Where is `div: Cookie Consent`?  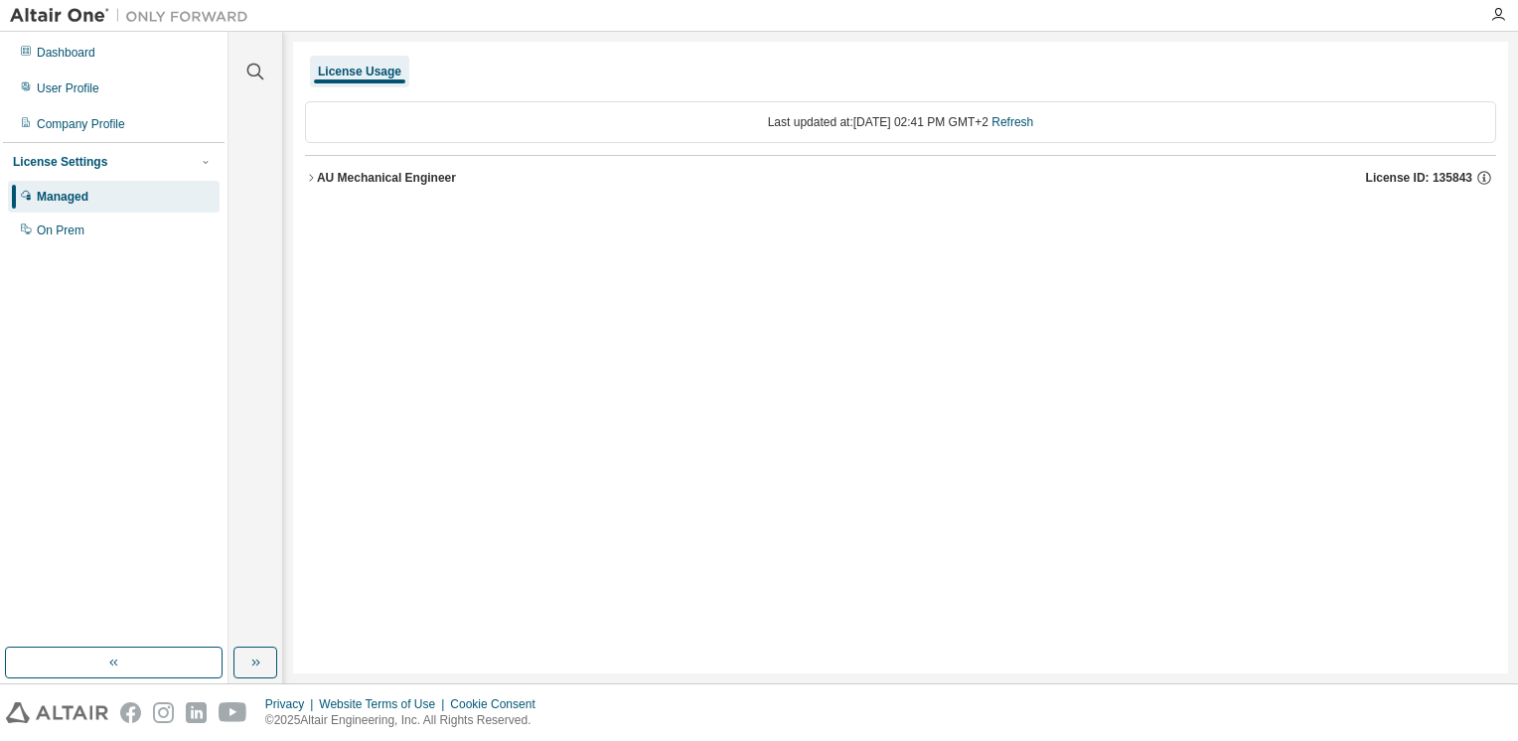
div: Cookie Consent is located at coordinates (498, 704).